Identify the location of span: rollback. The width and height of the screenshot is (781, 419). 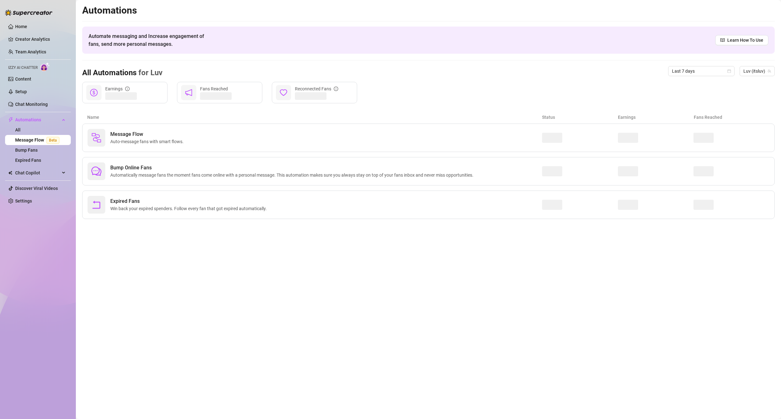
(96, 205).